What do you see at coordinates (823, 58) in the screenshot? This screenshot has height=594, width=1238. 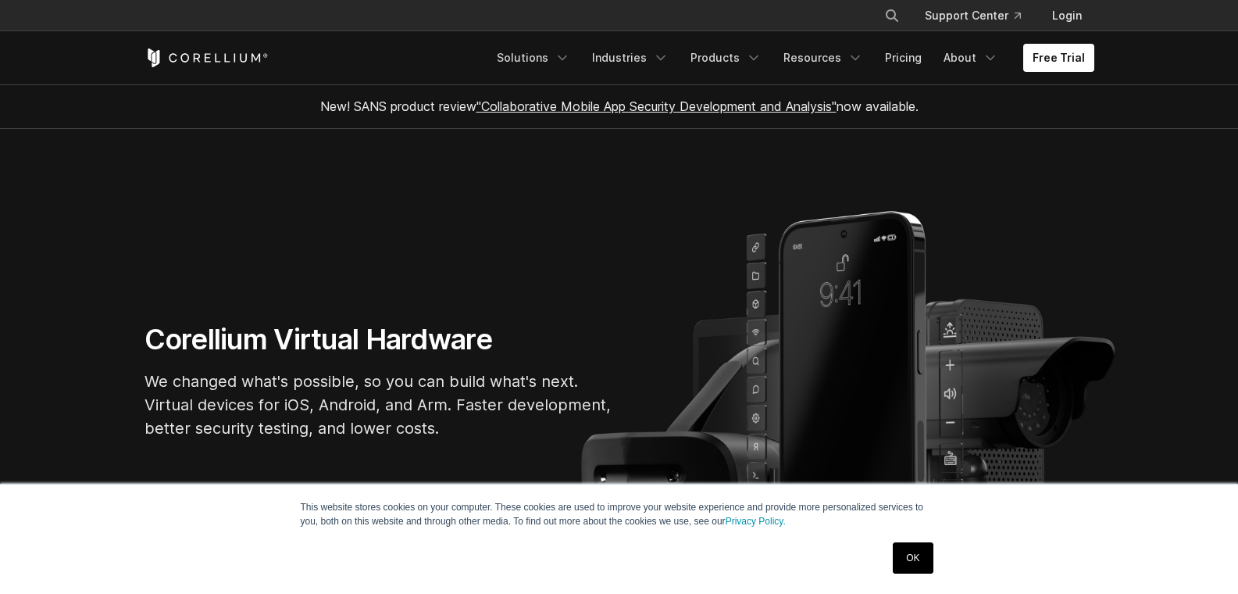 I see `a: Resources` at bounding box center [823, 58].